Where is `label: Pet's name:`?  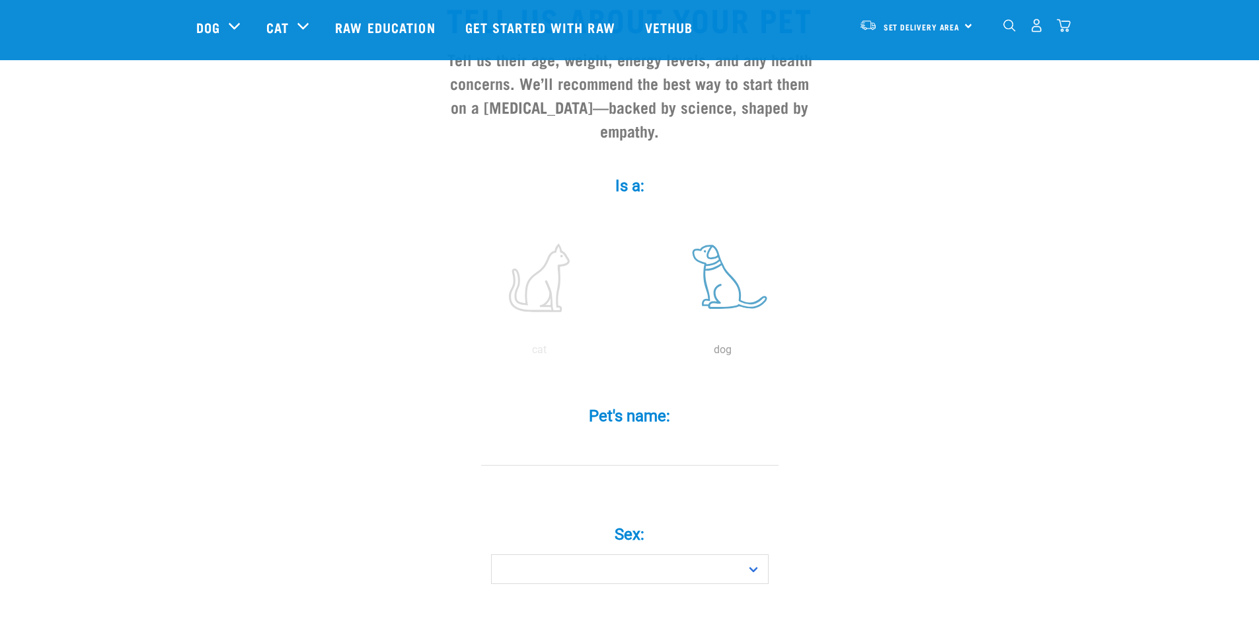
label: Pet's name: is located at coordinates (630, 416).